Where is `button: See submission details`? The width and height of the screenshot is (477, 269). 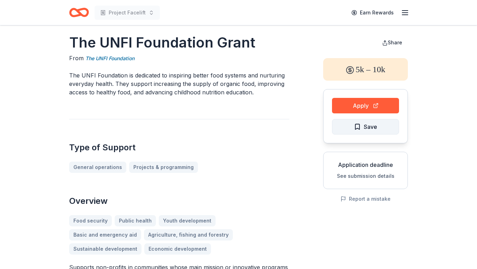
button: See submission details is located at coordinates (365, 176).